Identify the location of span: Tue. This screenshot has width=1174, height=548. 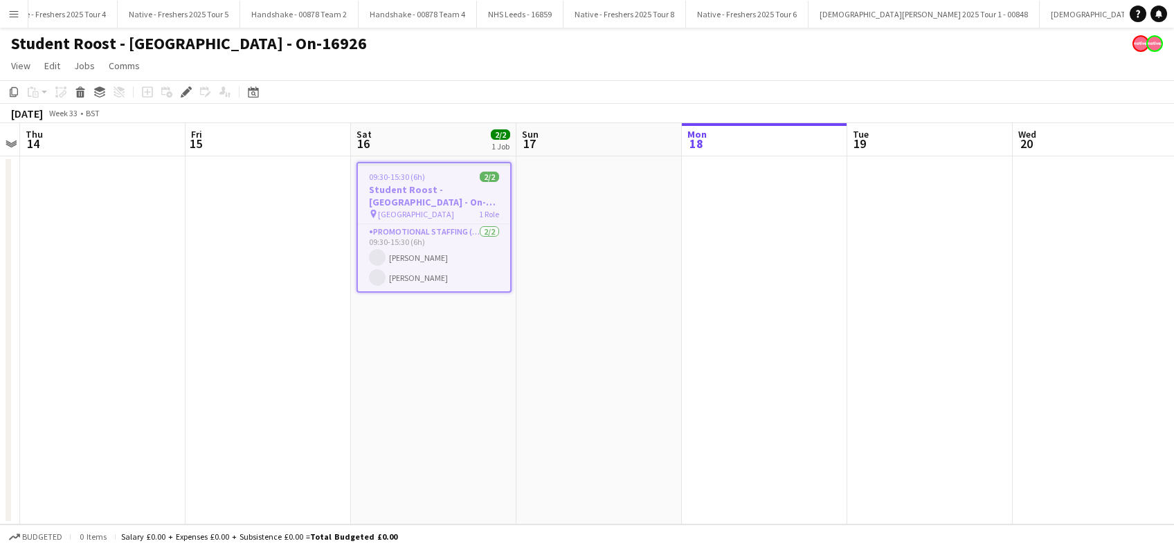
(860, 134).